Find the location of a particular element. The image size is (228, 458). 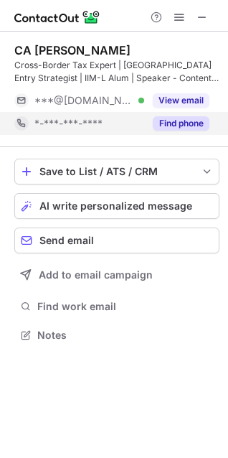

button: Notes is located at coordinates (117, 335).